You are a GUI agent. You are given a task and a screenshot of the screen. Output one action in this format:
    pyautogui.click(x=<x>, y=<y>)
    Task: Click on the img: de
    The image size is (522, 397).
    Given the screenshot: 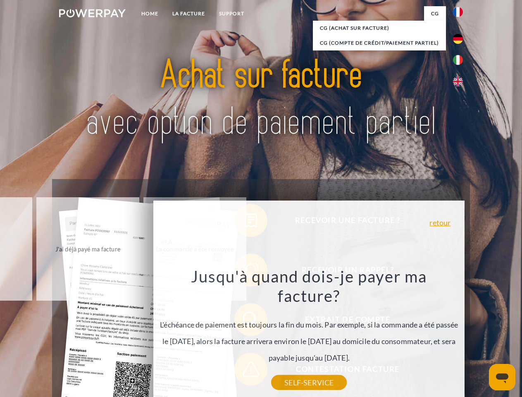 What is the action you would take?
    pyautogui.click(x=458, y=39)
    